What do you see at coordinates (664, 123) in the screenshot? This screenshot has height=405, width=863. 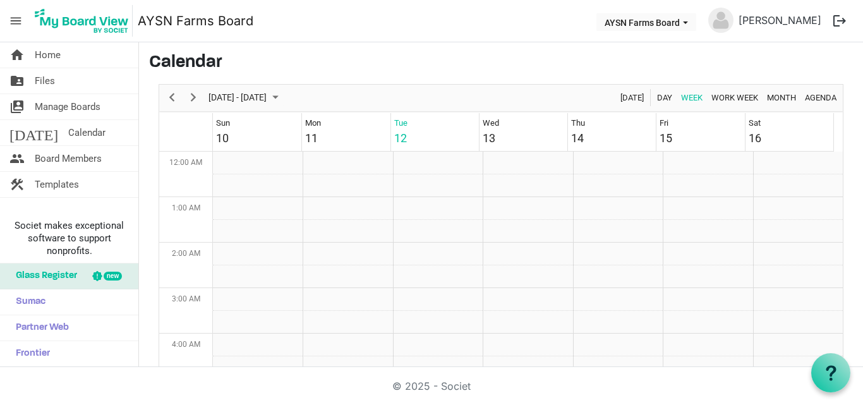 I see `div: Fri` at bounding box center [664, 123].